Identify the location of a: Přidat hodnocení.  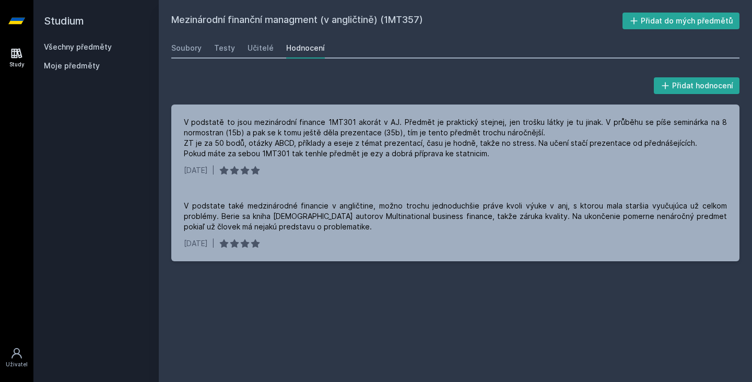
(697, 86).